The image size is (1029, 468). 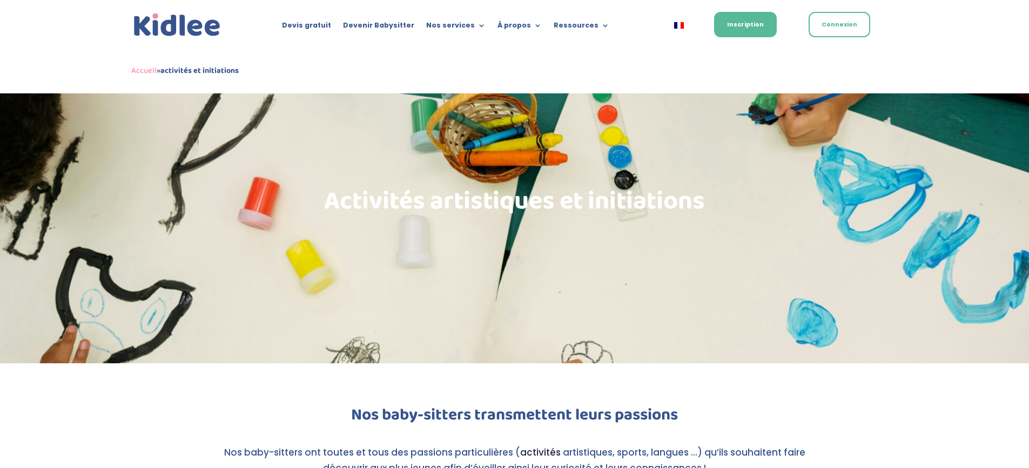 I want to click on a: À propos, so click(x=520, y=28).